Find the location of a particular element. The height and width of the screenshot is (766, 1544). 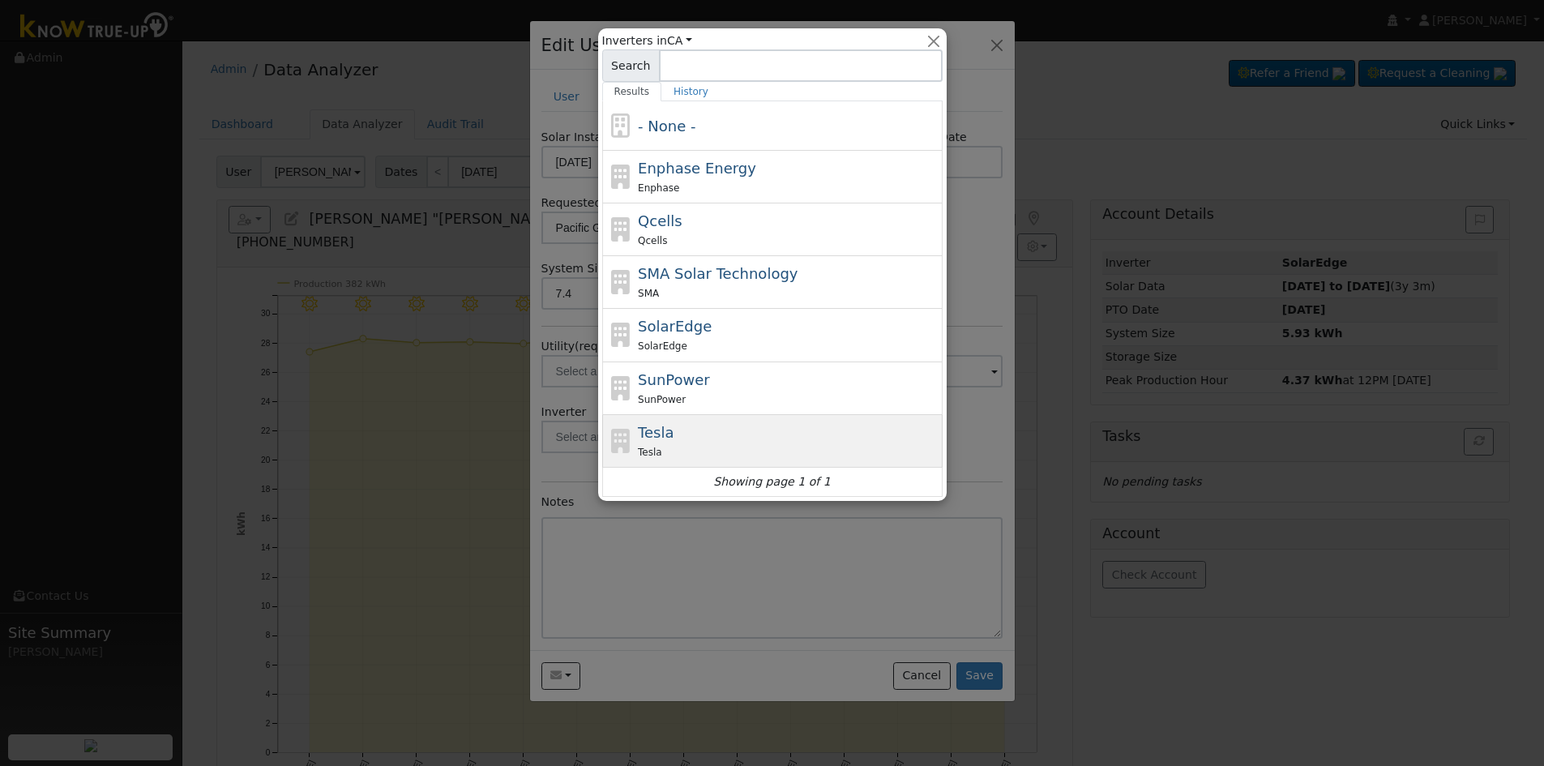

span: Search is located at coordinates (630, 66).